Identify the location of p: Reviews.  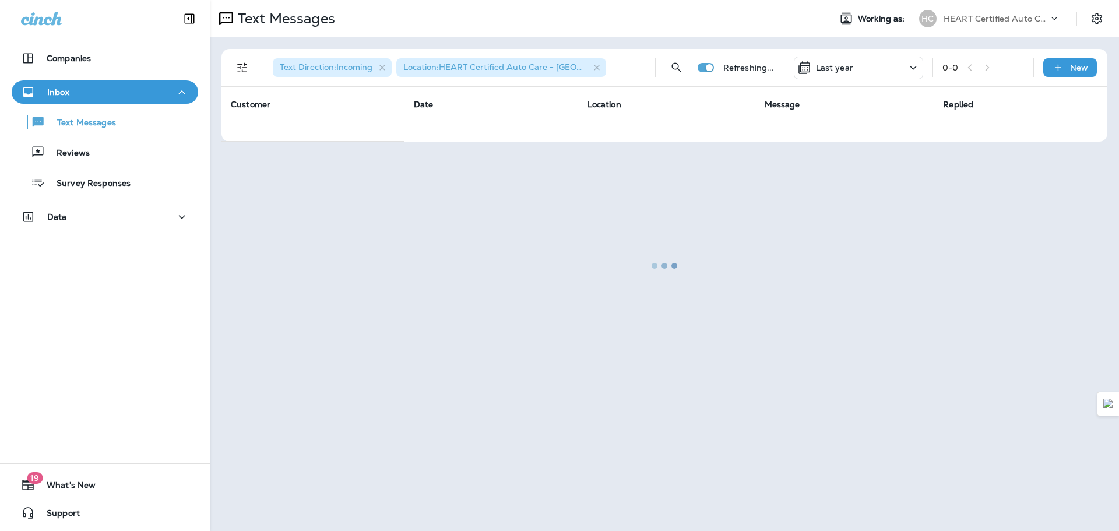
(67, 153).